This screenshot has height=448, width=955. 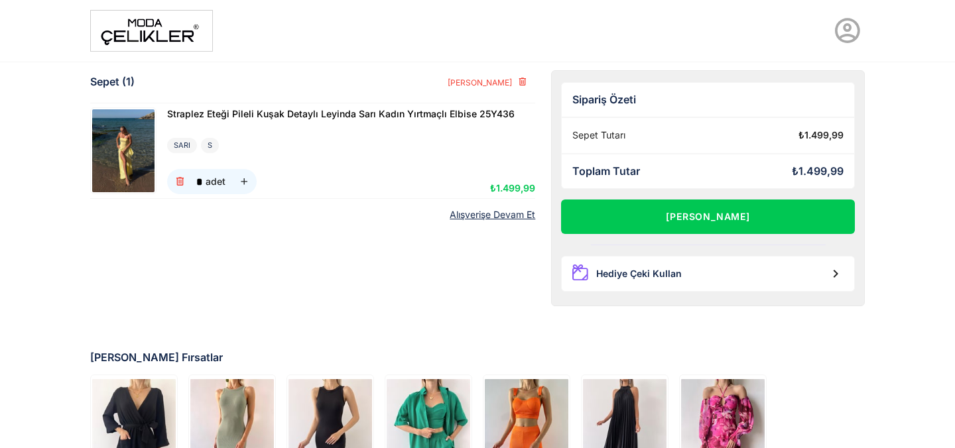 What do you see at coordinates (182, 145) in the screenshot?
I see `div: SARI` at bounding box center [182, 145].